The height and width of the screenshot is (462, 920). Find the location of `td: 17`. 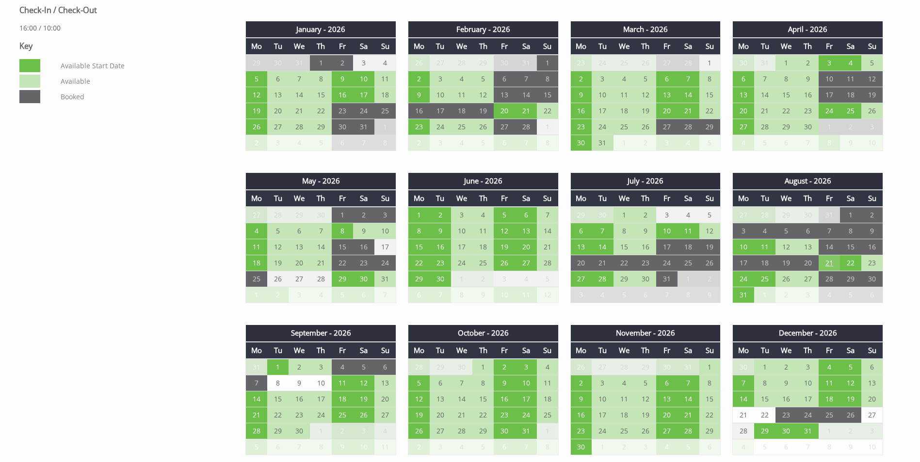

td: 17 is located at coordinates (440, 111).